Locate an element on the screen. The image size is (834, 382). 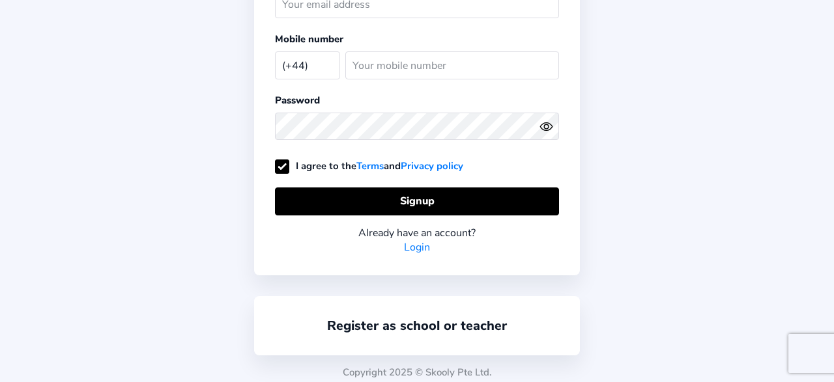
button: eye outlineeye off outline is located at coordinates (549, 126).